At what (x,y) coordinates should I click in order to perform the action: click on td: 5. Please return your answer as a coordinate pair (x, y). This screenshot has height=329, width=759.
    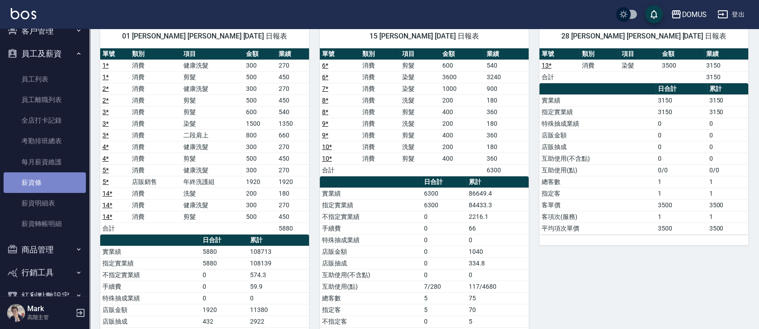
    Looking at the image, I should click on (444, 310).